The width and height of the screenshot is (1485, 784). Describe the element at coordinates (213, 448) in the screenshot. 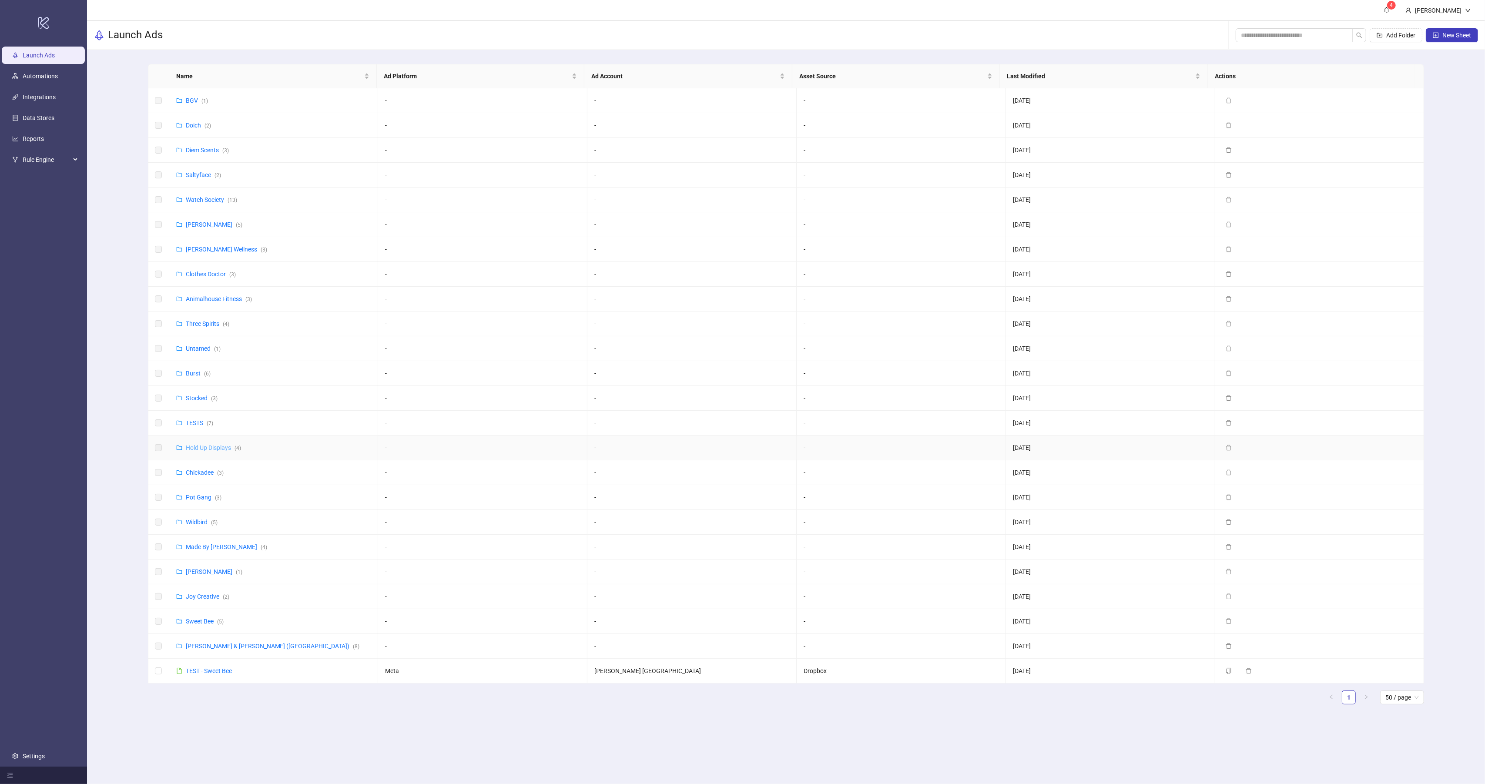

I see `a: Hold Up Displays(4)` at that location.